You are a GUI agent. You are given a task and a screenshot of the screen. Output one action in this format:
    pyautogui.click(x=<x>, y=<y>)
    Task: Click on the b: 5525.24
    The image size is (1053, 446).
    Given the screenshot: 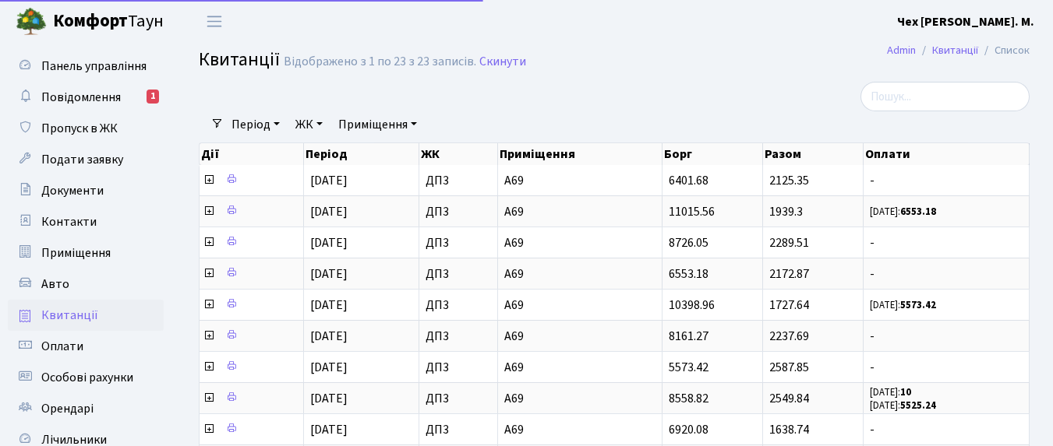 What is the action you would take?
    pyautogui.click(x=918, y=406)
    